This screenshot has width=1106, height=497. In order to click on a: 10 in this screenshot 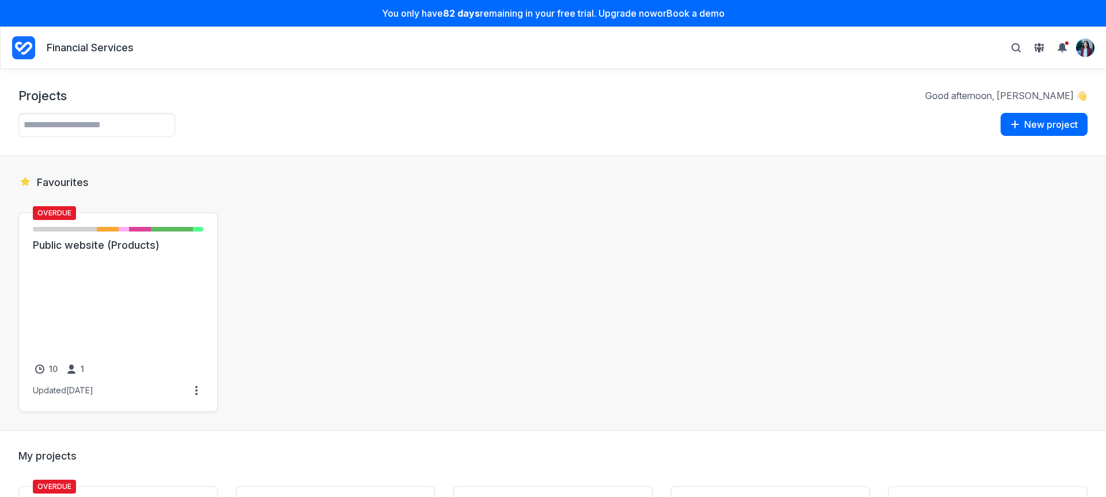, I will do `click(46, 369)`.